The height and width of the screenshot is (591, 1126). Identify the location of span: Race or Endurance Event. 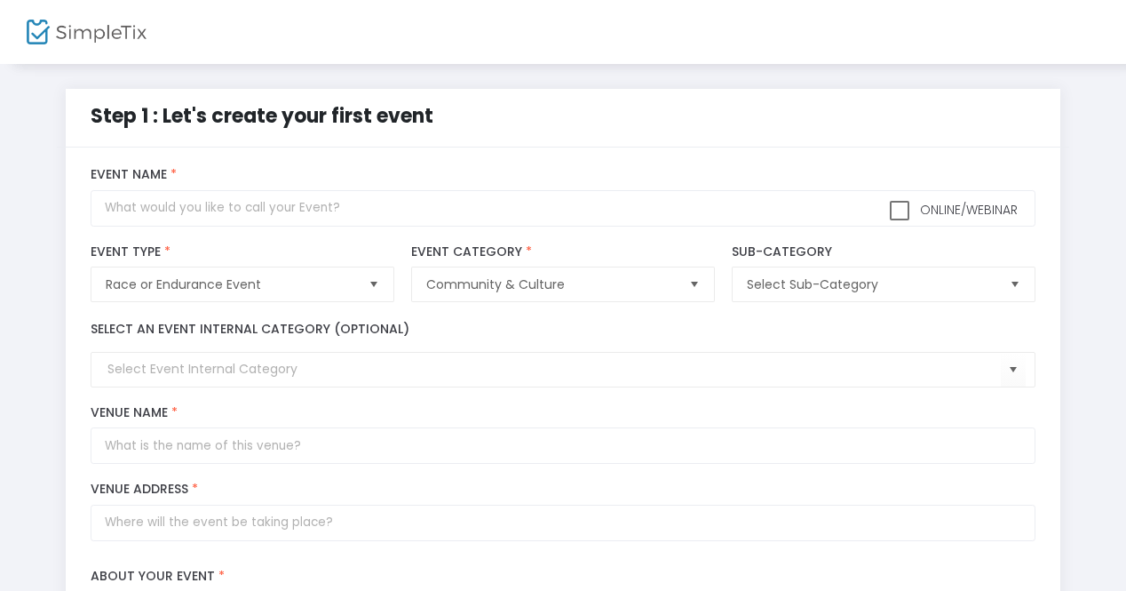
(229, 284).